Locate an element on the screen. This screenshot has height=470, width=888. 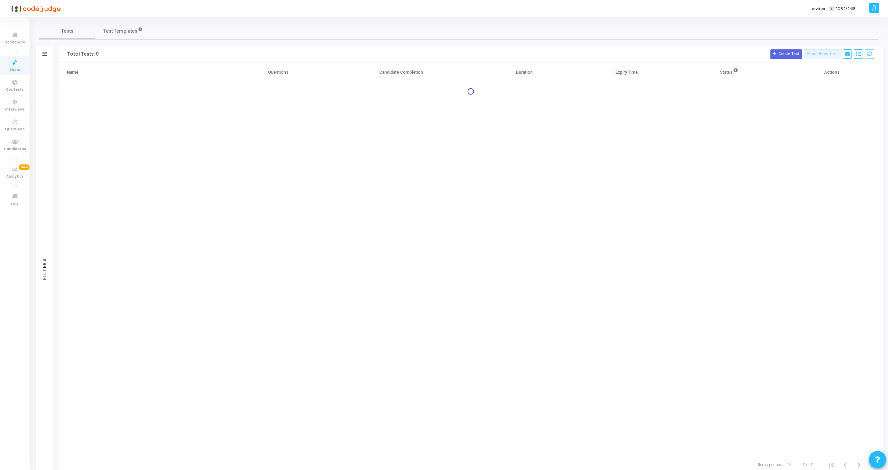
div: Total Tests: 0 is located at coordinates (83, 54).